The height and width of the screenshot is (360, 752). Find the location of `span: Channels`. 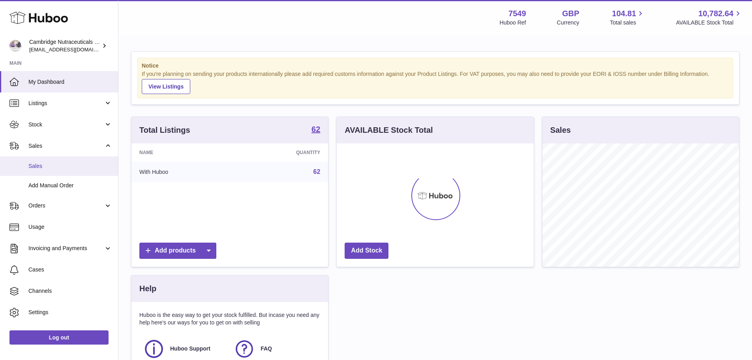

span: Channels is located at coordinates (70, 291).